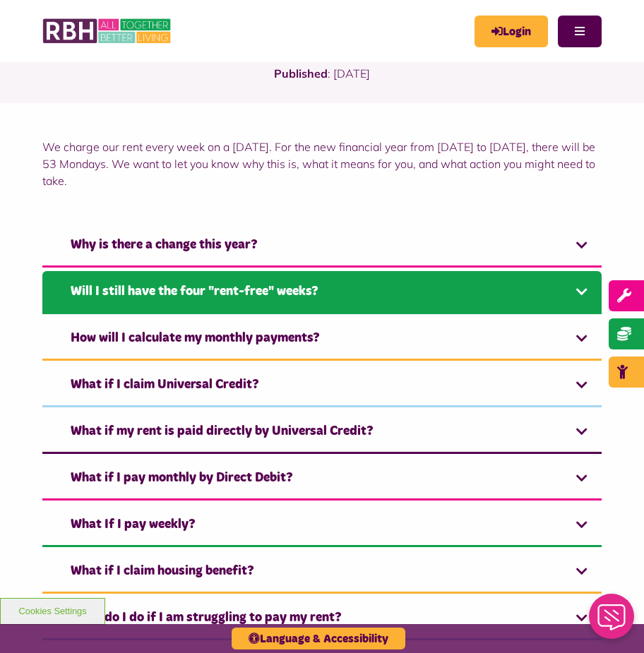  I want to click on a: What if I claim housing benefit?, so click(322, 572).